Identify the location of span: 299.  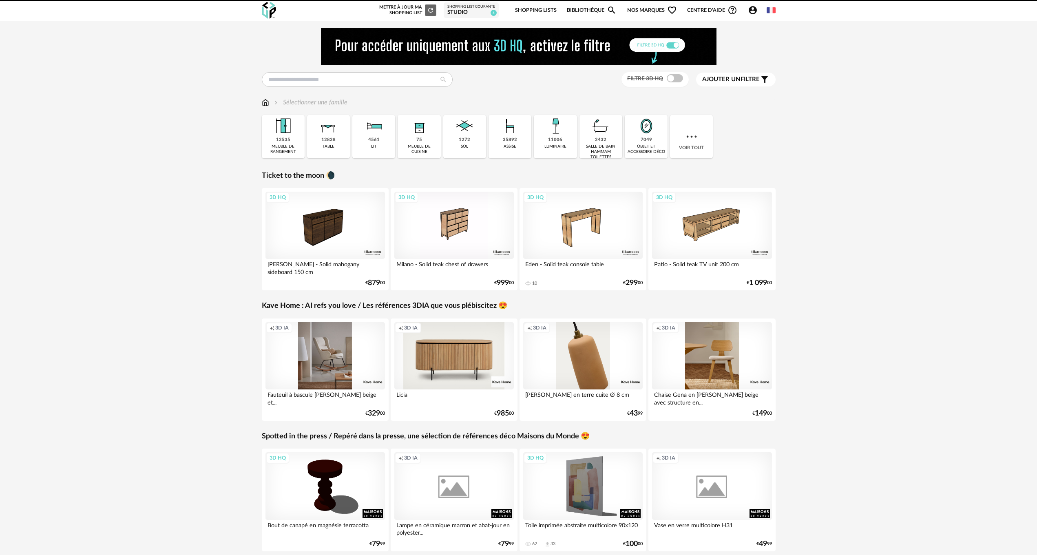
(632, 283).